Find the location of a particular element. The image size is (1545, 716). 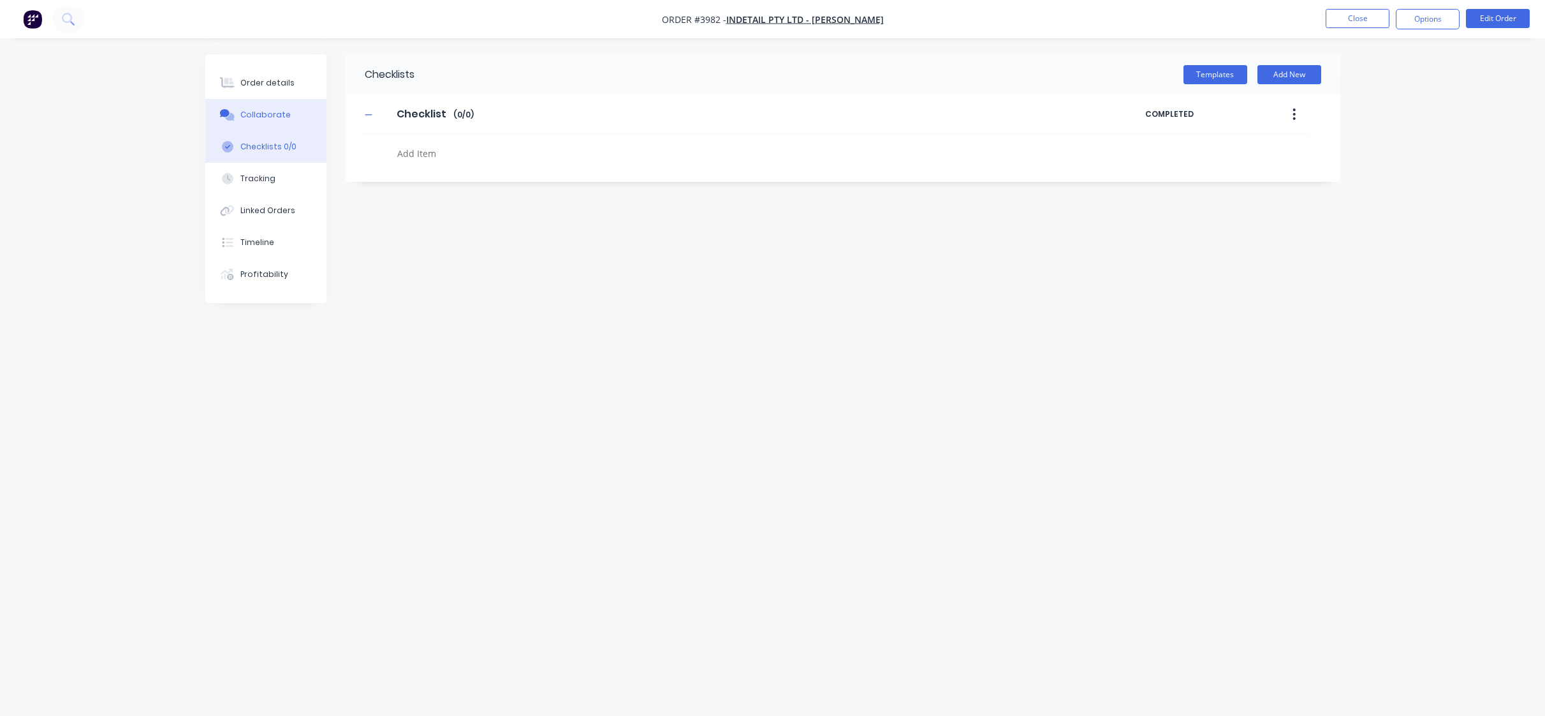

button: Close is located at coordinates (1358, 18).